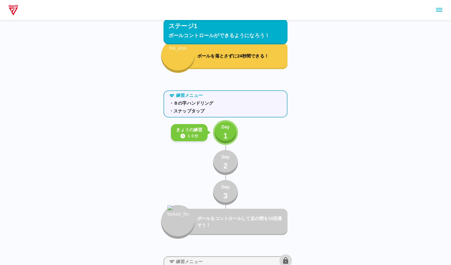 This screenshot has width=451, height=265. I want to click on button: locked_fire_icon, so click(178, 222).